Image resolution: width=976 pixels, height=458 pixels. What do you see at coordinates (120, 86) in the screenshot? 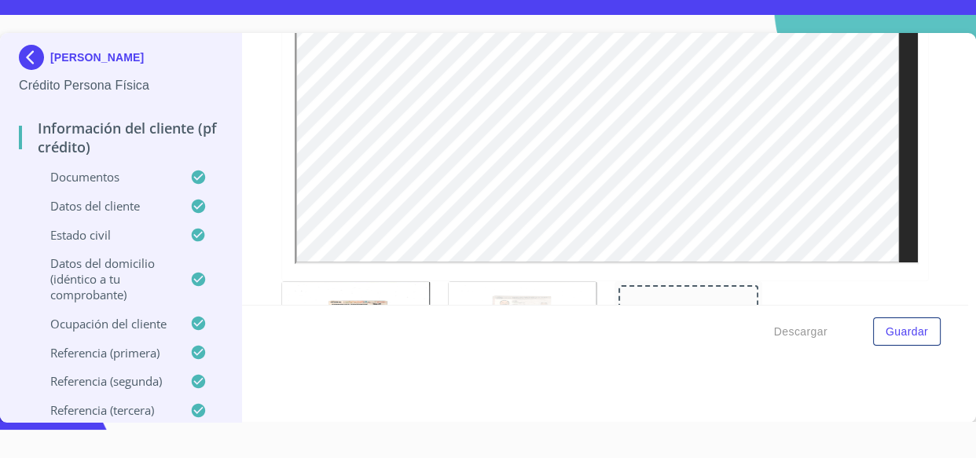
I see `p: Crédito Persona Física` at bounding box center [120, 86].